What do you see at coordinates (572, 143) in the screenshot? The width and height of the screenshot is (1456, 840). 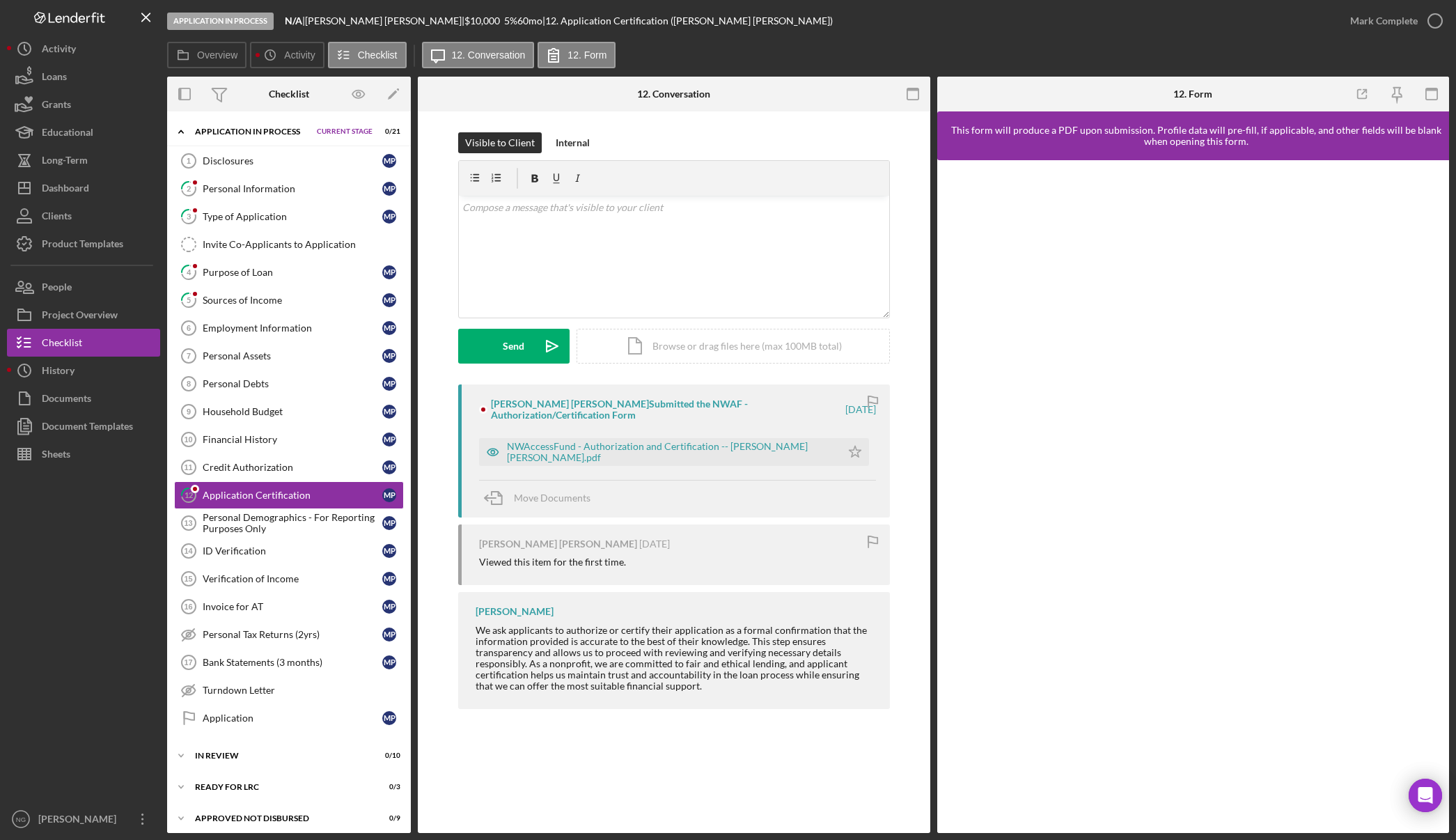 I see `div: Internal` at bounding box center [572, 143].